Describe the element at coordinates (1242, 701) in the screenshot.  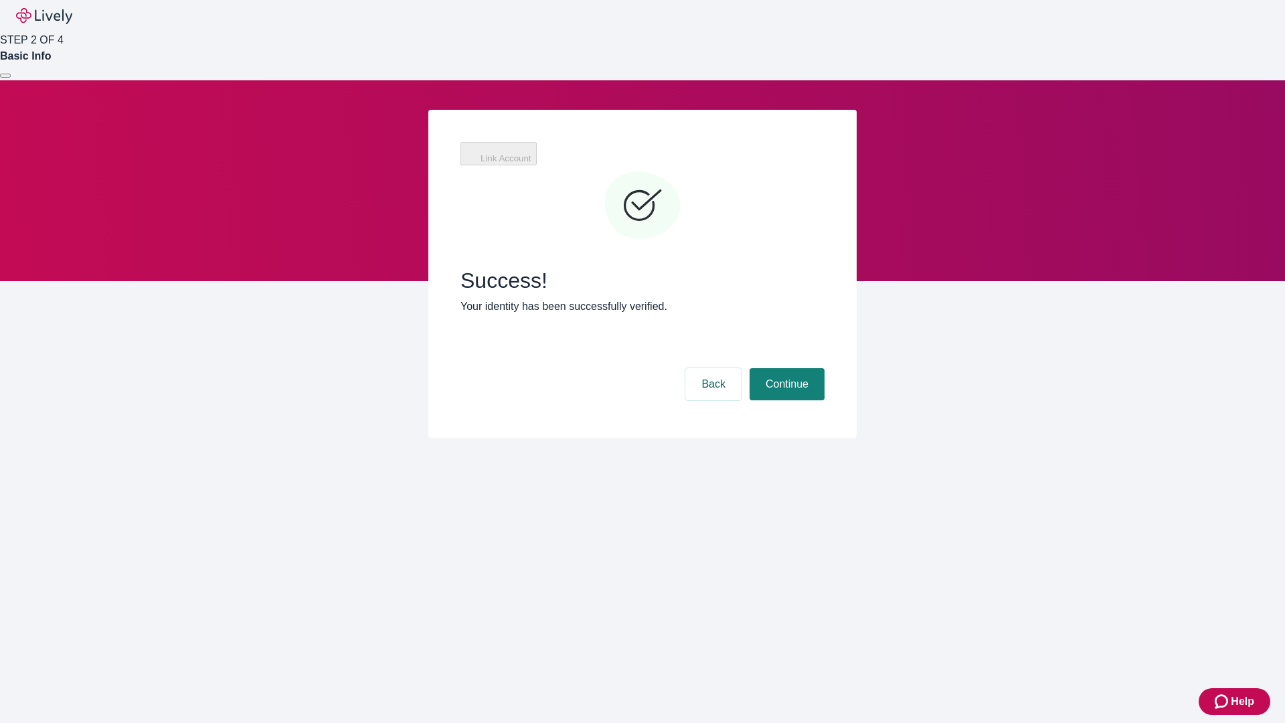
I see `span: Help` at that location.